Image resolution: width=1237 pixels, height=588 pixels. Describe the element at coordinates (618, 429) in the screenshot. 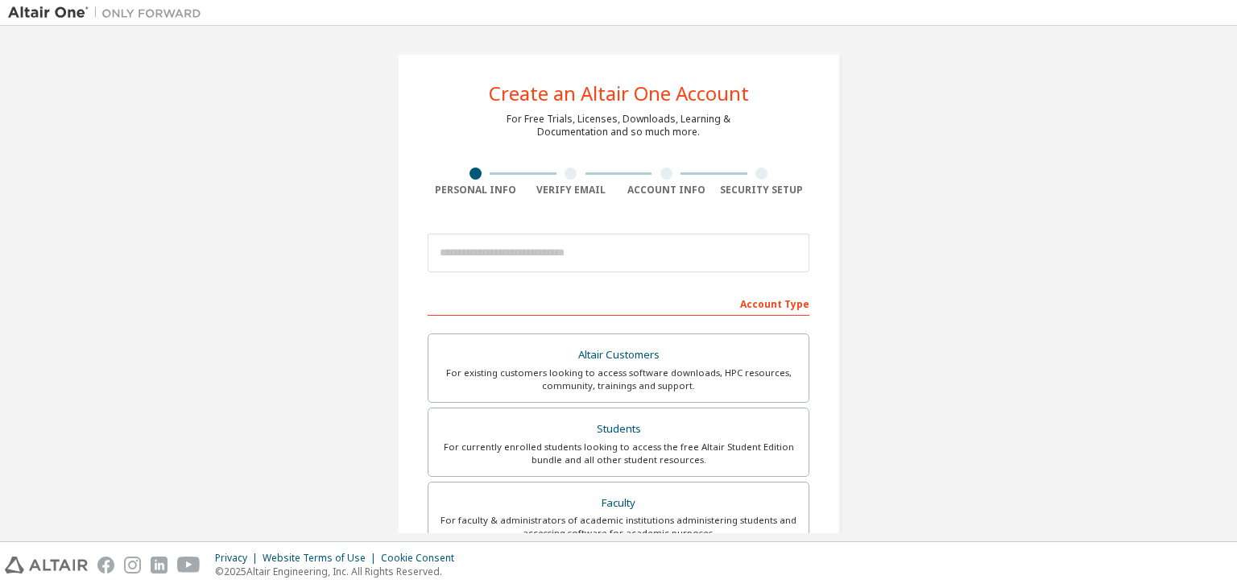

I see `div: Students` at that location.